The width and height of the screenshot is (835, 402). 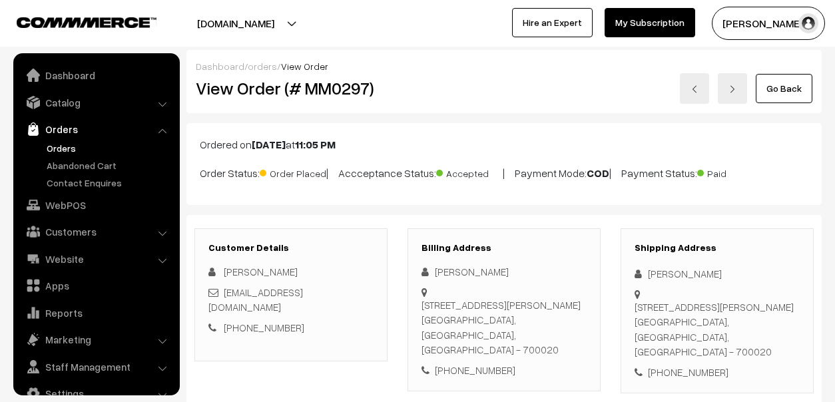 I want to click on a: Customers, so click(x=96, y=232).